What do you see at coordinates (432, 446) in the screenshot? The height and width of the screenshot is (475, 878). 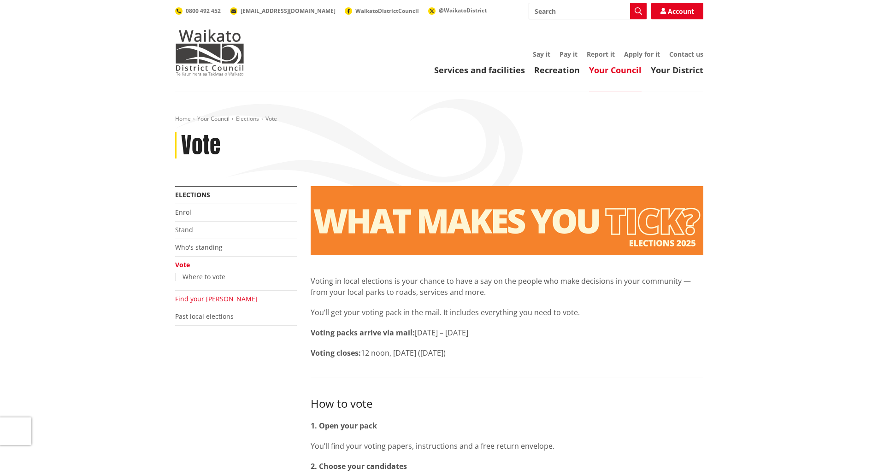 I see `span: You’ll find your voting papers, instructions and a free return envelope.` at bounding box center [432, 446].